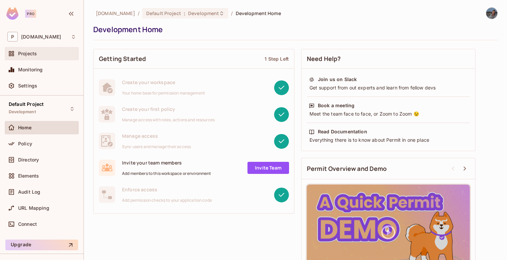 Image resolution: width=507 pixels, height=260 pixels. Describe the element at coordinates (28, 176) in the screenshot. I see `span: Elements` at that location.